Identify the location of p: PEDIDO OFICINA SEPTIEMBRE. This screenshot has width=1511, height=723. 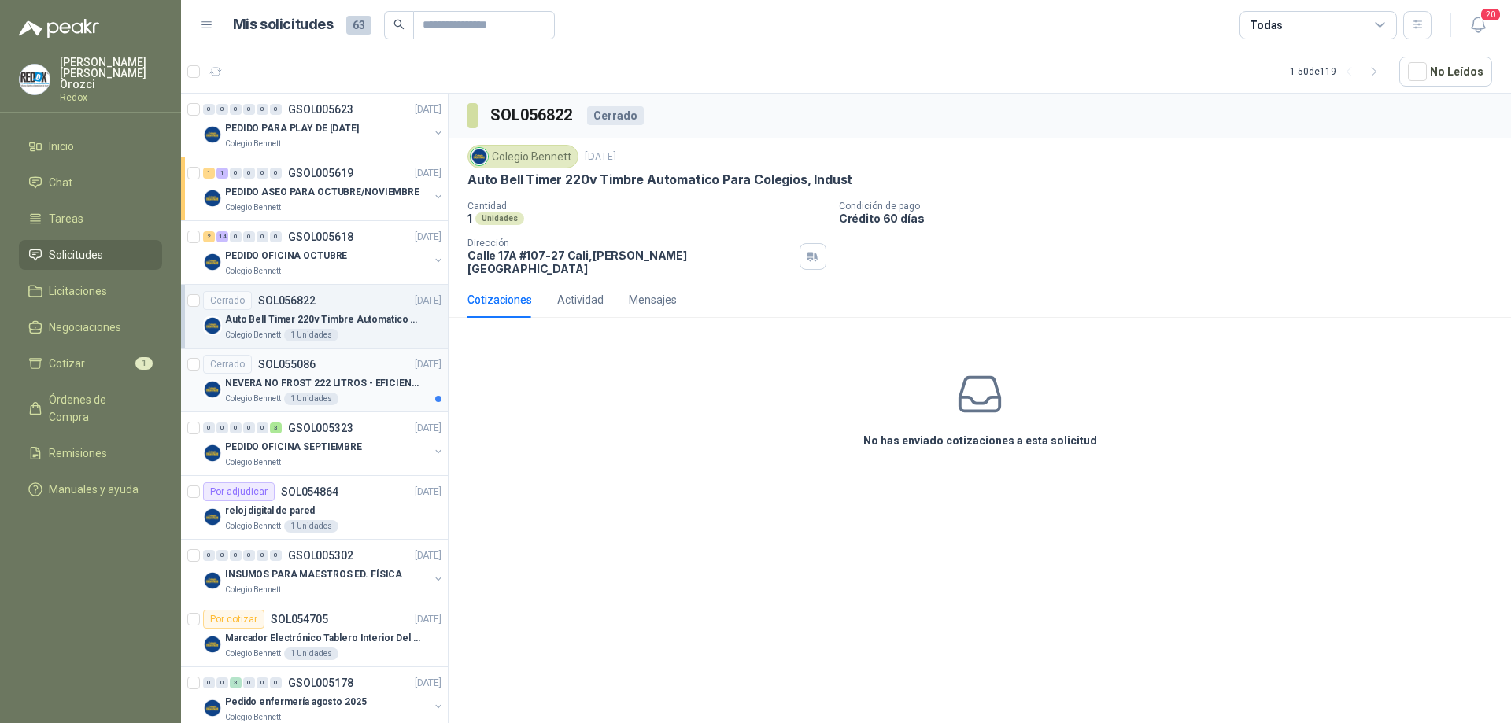
(294, 447).